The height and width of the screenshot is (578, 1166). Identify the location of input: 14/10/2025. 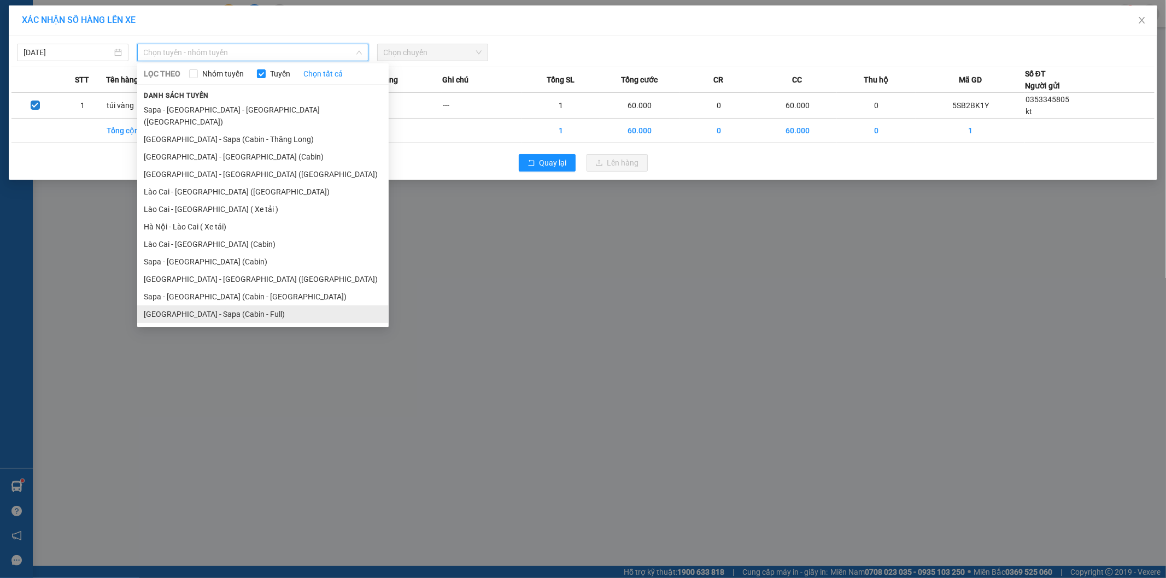
(68, 52).